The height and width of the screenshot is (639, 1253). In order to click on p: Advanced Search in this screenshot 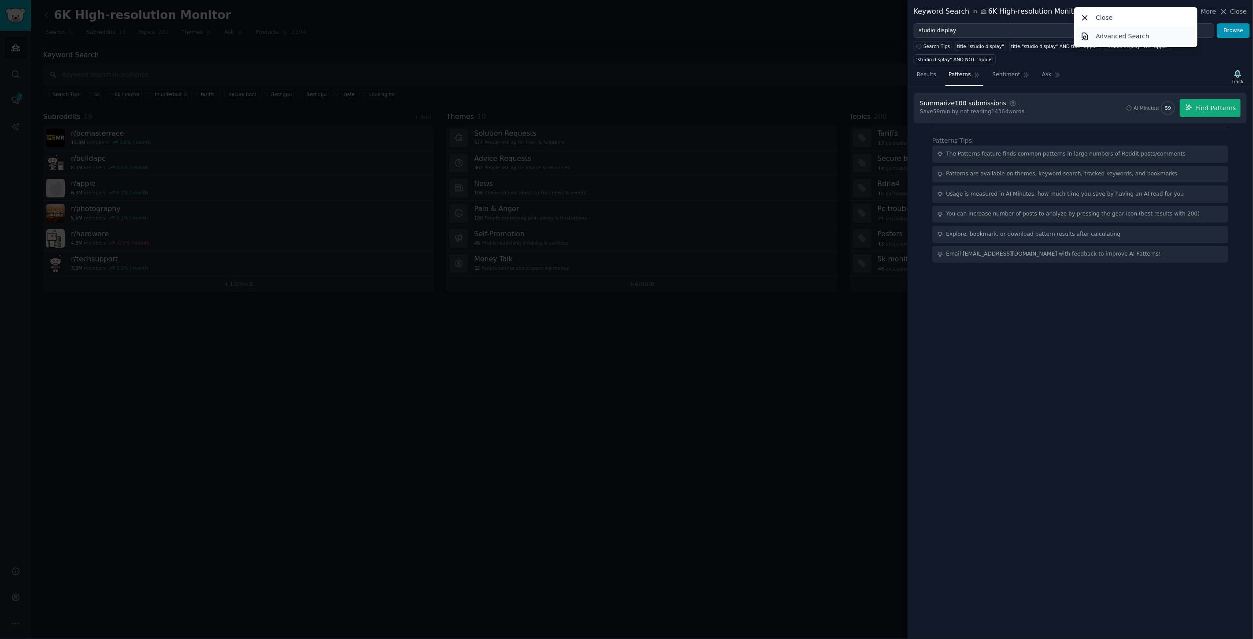, I will do `click(1122, 36)`.